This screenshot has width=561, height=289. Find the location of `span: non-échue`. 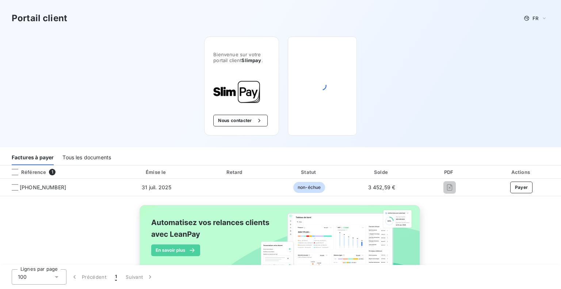

span: non-échue is located at coordinates (309, 187).